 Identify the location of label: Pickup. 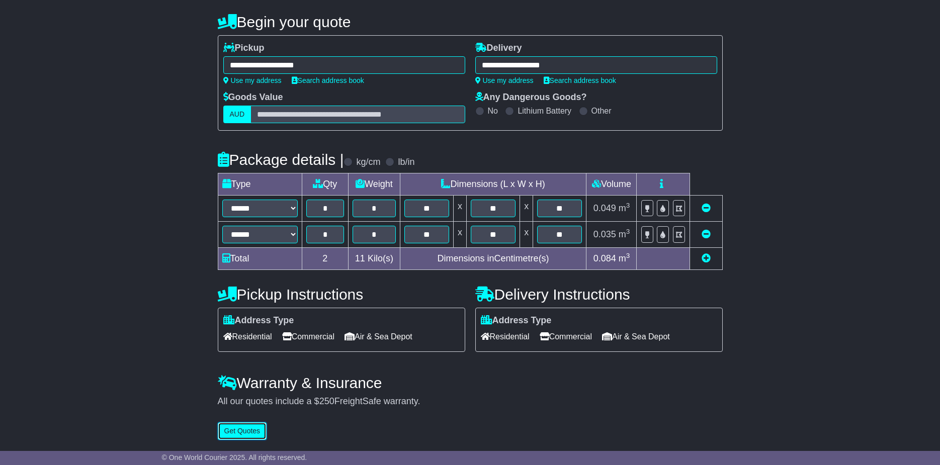
(244, 48).